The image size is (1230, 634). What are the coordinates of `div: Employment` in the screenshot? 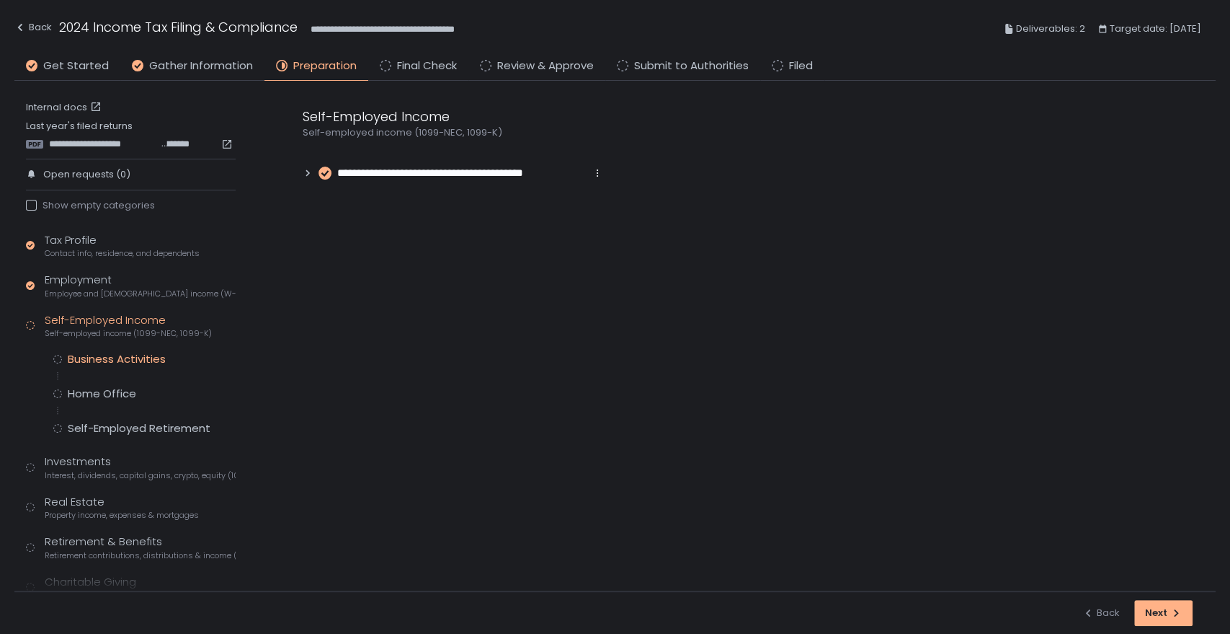 It's located at (140, 285).